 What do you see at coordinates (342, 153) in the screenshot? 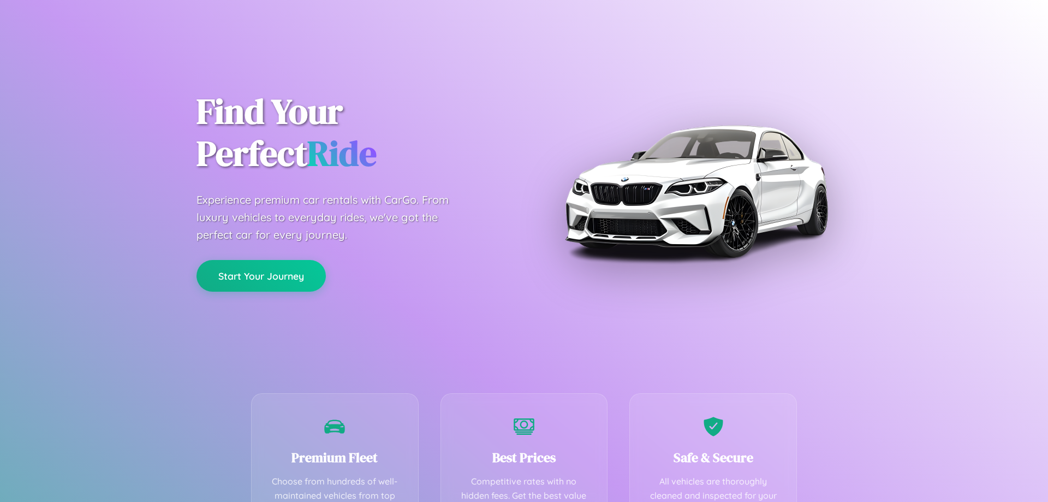
I see `span: Ride` at bounding box center [342, 153].